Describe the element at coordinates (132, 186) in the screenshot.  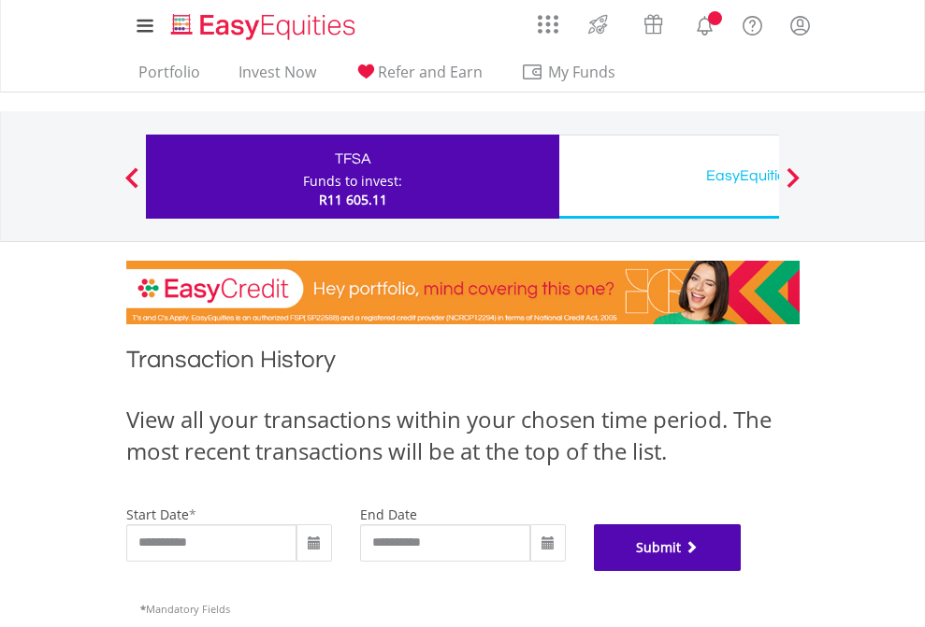
I see `button: Previous` at that location.